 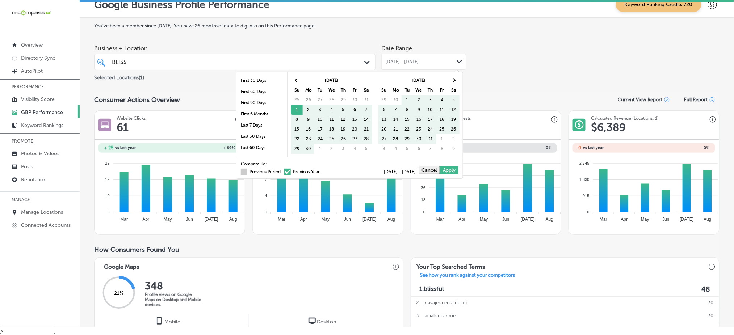 What do you see at coordinates (302, 172) in the screenshot?
I see `label: Previous Year` at bounding box center [302, 172].